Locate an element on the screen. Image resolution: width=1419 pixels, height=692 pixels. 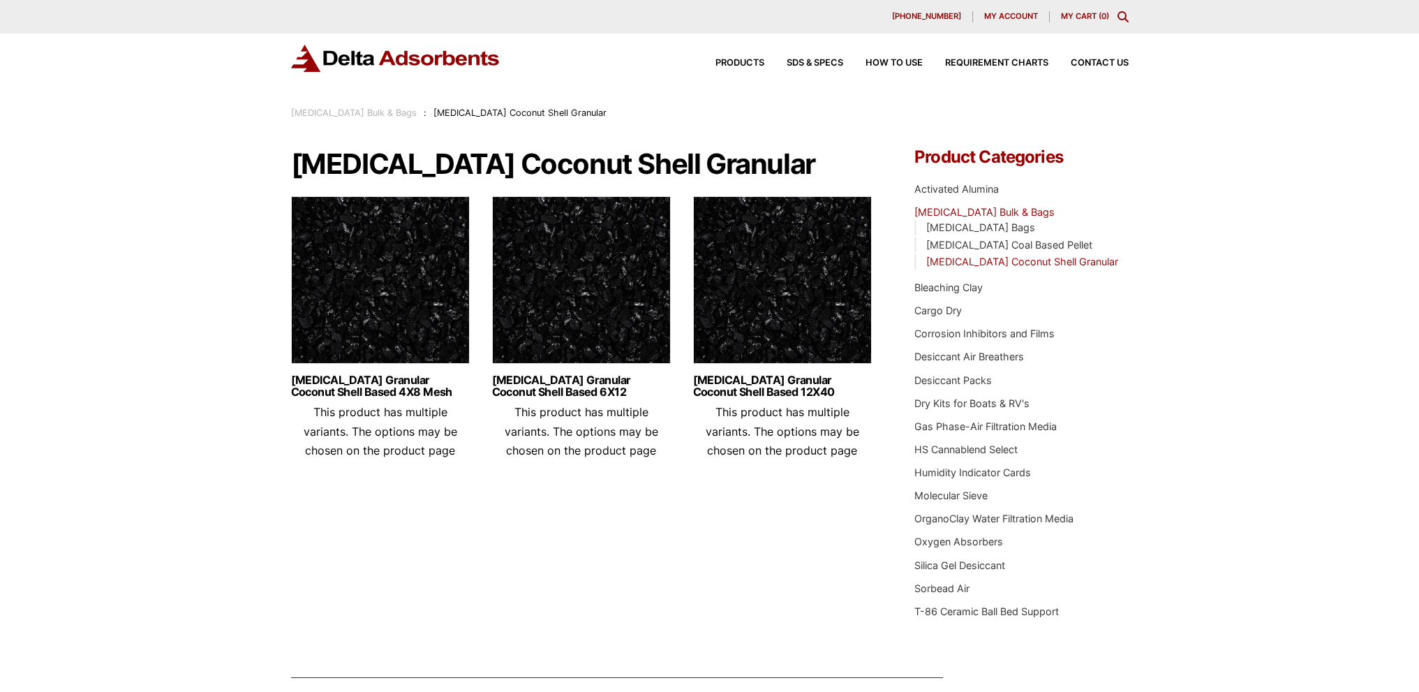
a: Desiccant Air Breathers is located at coordinates (969, 356).